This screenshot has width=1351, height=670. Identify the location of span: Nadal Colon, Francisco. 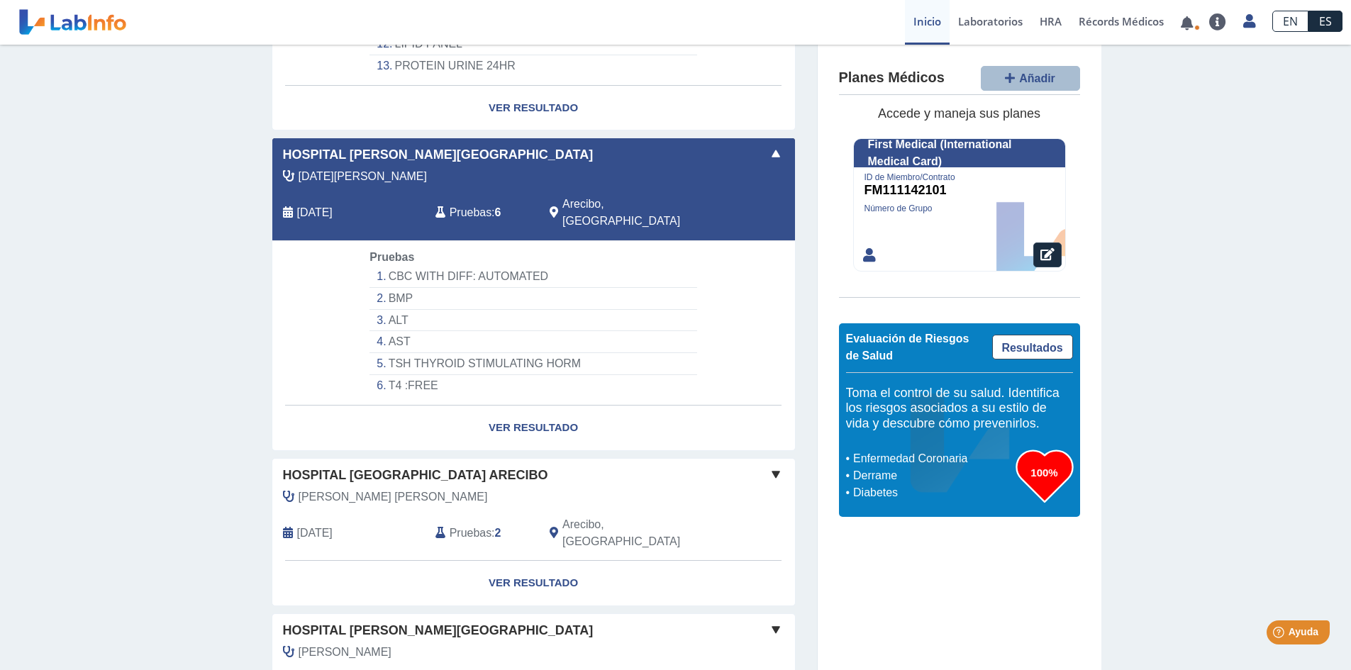
(362, 177).